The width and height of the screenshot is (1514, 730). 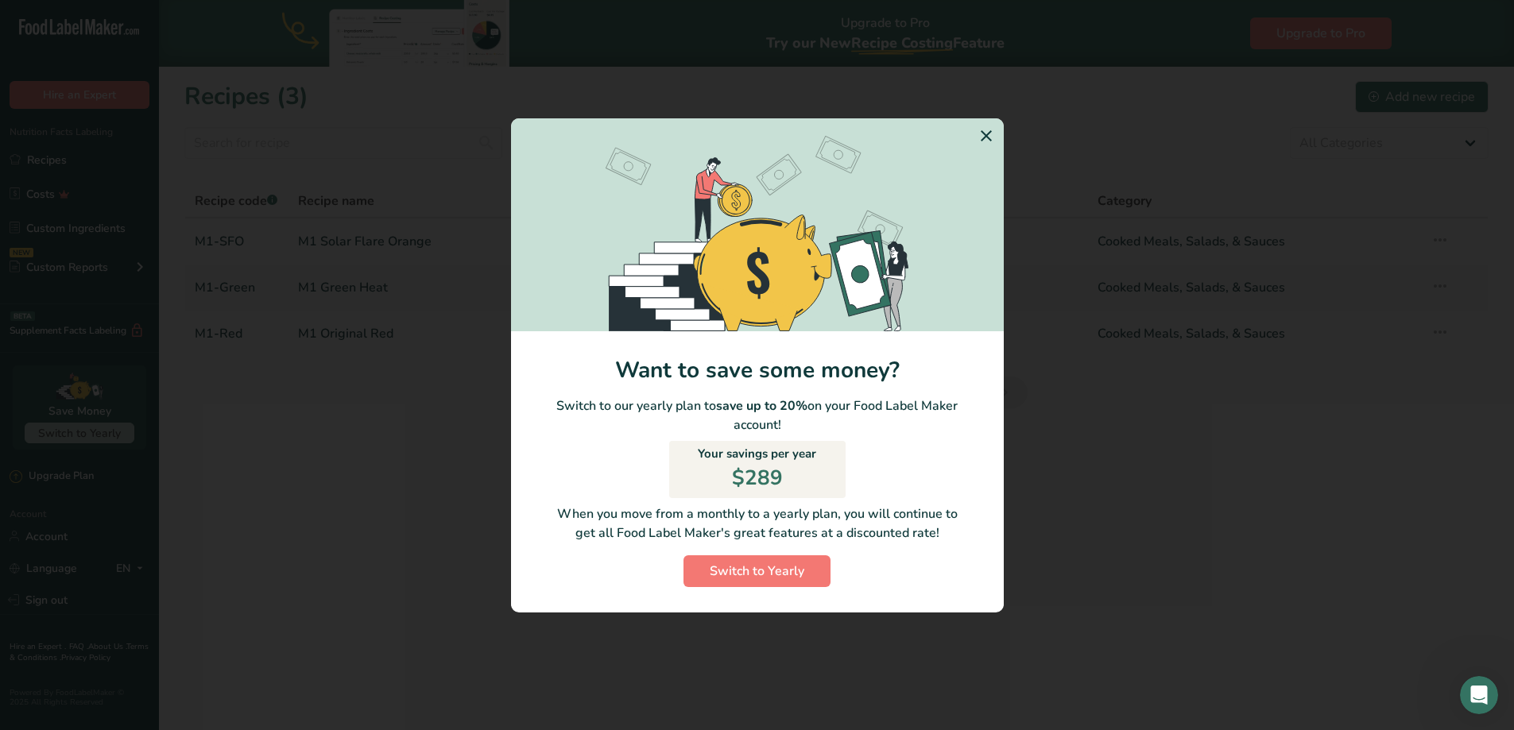 I want to click on p: Your savings per year, so click(x=757, y=454).